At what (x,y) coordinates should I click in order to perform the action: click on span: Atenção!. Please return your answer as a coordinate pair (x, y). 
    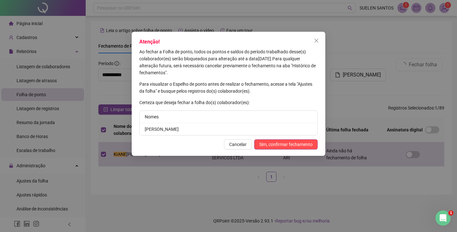
    Looking at the image, I should click on (149, 42).